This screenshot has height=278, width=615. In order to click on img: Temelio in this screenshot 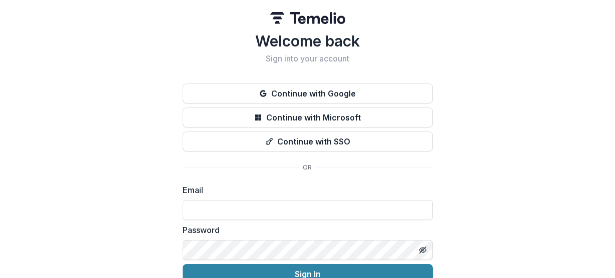, I will do `click(308, 18)`.